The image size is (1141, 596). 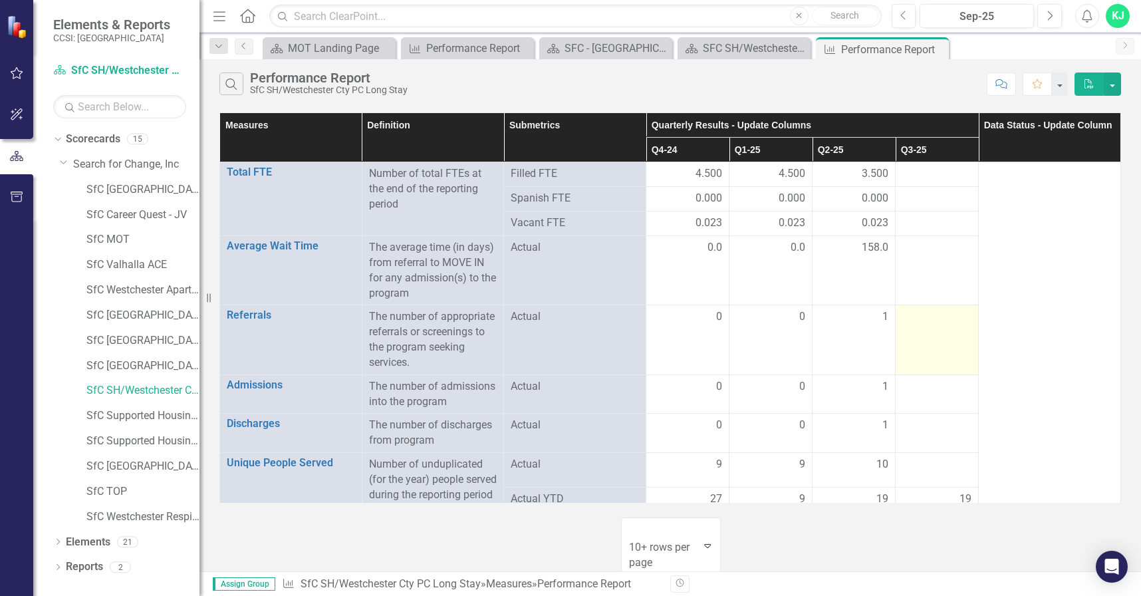 I want to click on button: Search, so click(x=845, y=16).